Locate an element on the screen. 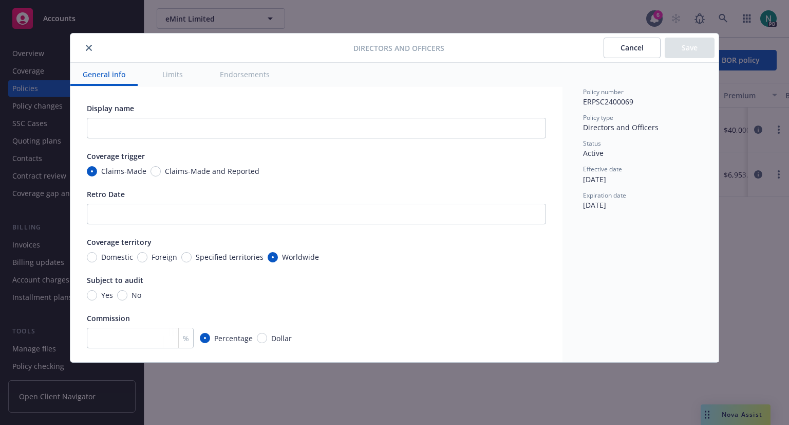 The image size is (789, 425). input: Domestic is located at coordinates (92, 257).